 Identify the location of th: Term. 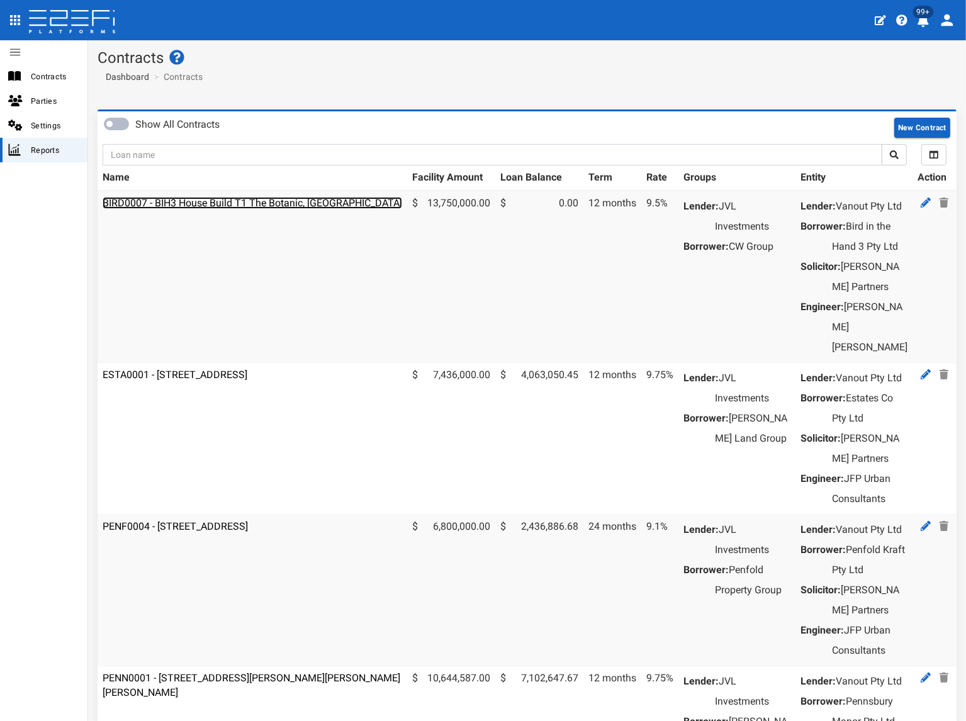
(612, 178).